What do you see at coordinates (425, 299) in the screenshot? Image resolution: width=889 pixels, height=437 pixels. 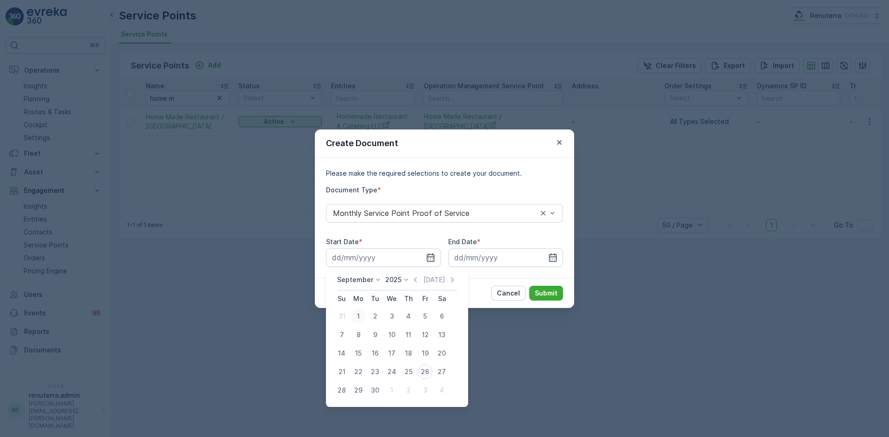 I see `th: Friday` at bounding box center [425, 299].